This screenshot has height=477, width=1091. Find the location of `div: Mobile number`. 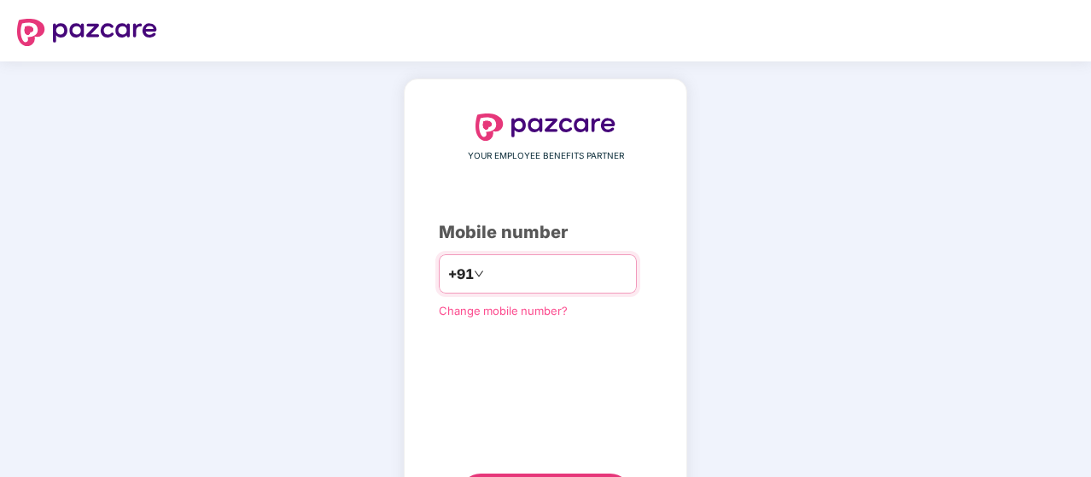

div: Mobile number is located at coordinates (545, 232).